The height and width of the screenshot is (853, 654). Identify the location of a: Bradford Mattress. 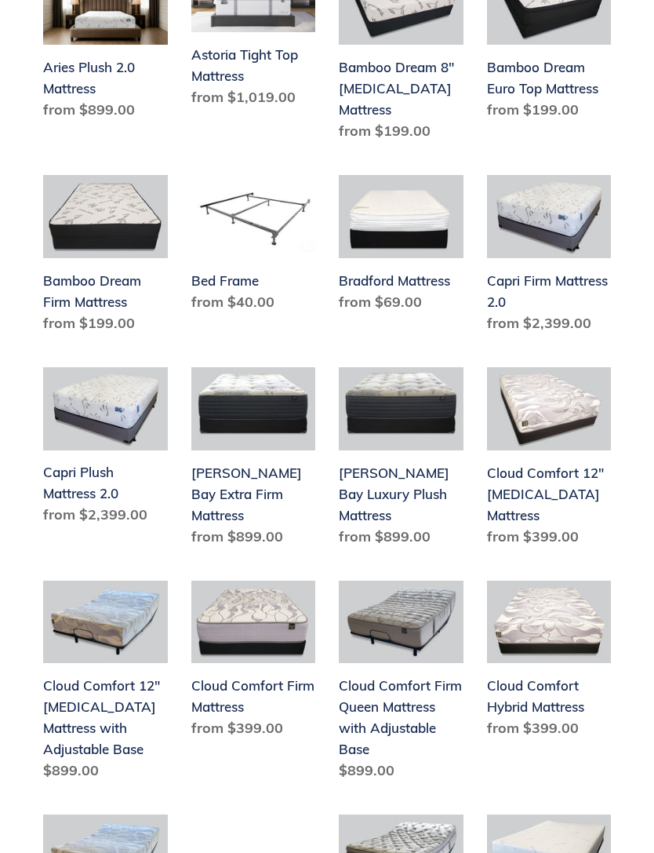
(401, 246).